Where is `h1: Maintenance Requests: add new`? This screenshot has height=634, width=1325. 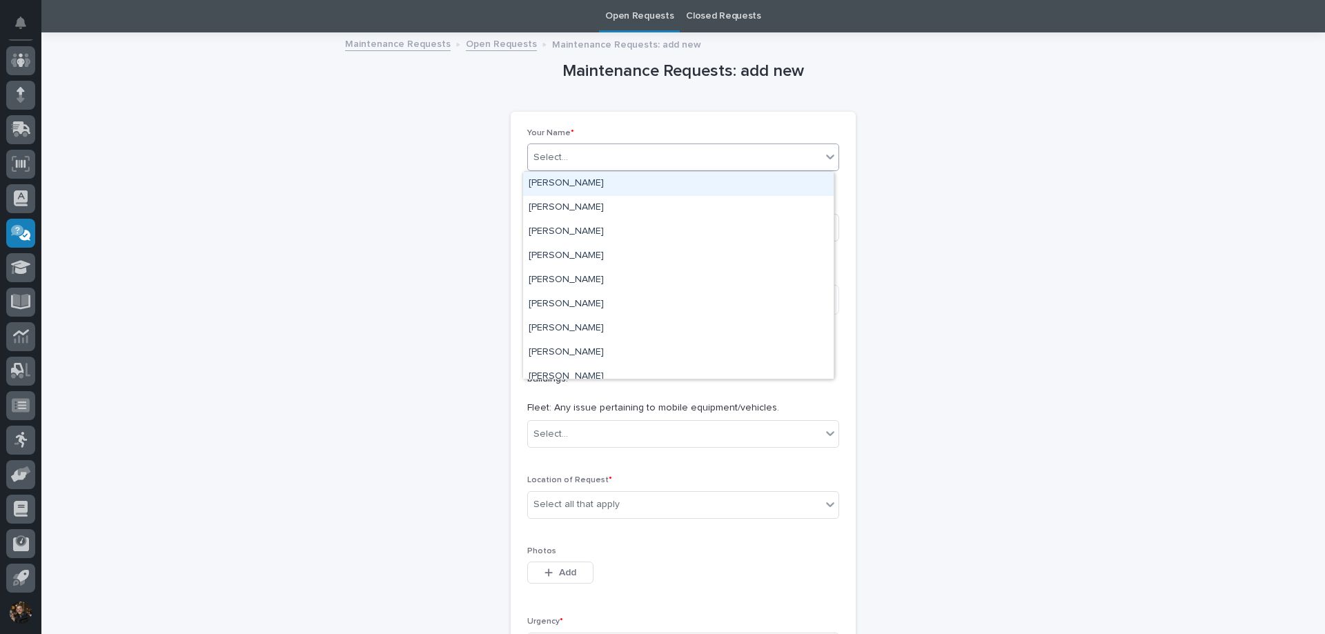 h1: Maintenance Requests: add new is located at coordinates (683, 71).